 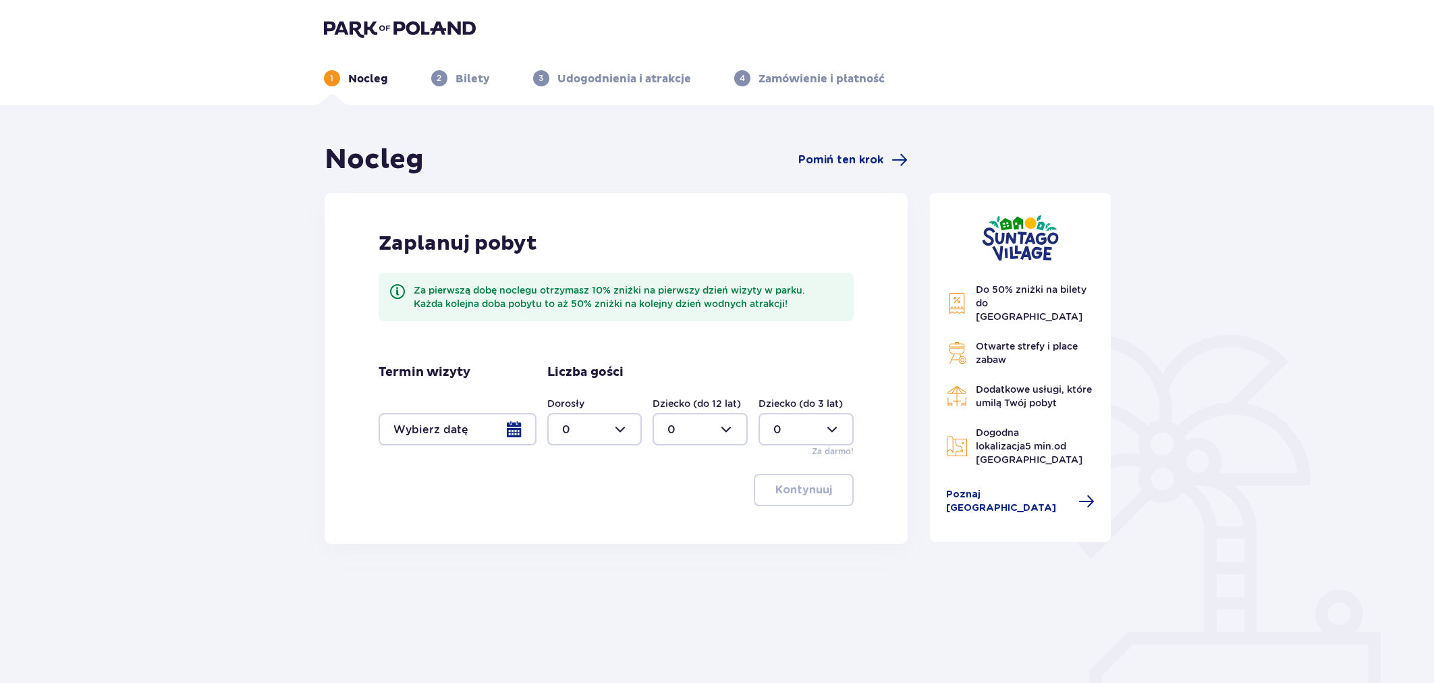 I want to click on p: Za darmo!, so click(x=833, y=452).